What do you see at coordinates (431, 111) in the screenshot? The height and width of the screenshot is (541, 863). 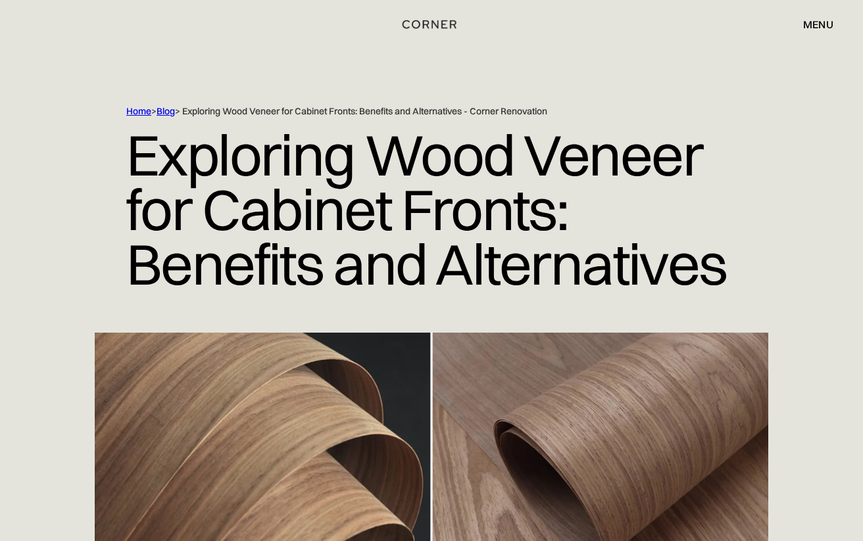 I see `div: > > Exploring Wood Veneer for Cabinet Fronts: Benefits and Alternatives - Corner Renovation` at bounding box center [431, 111].